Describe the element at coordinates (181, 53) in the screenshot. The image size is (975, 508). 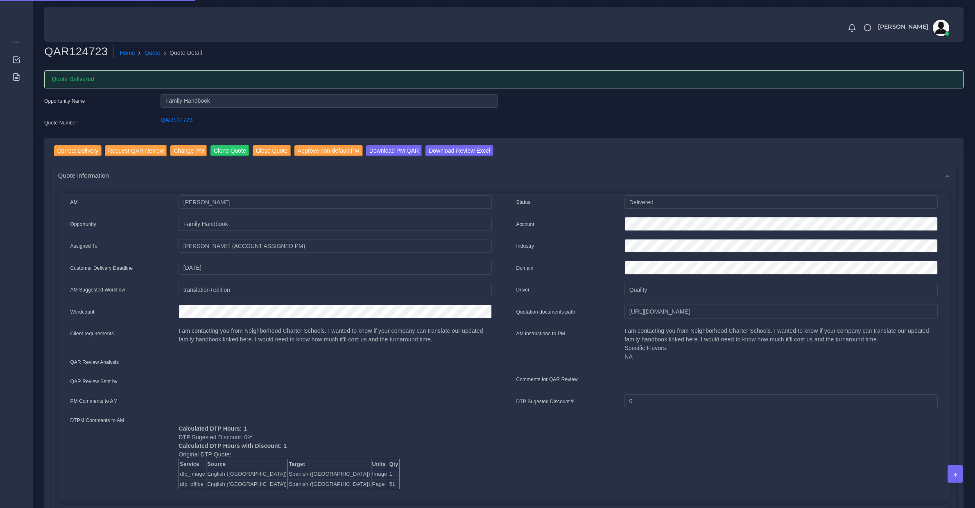
I see `li: Quote Detail` at that location.